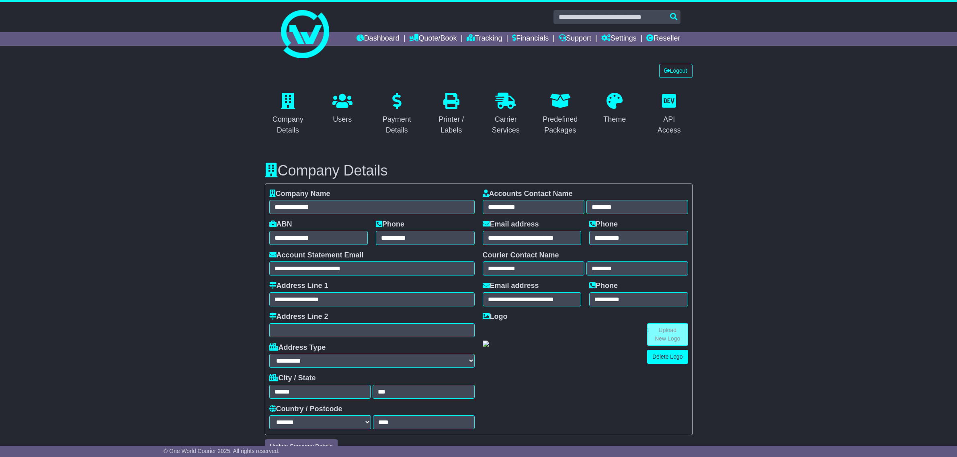  I want to click on a: Payment Details, so click(397, 114).